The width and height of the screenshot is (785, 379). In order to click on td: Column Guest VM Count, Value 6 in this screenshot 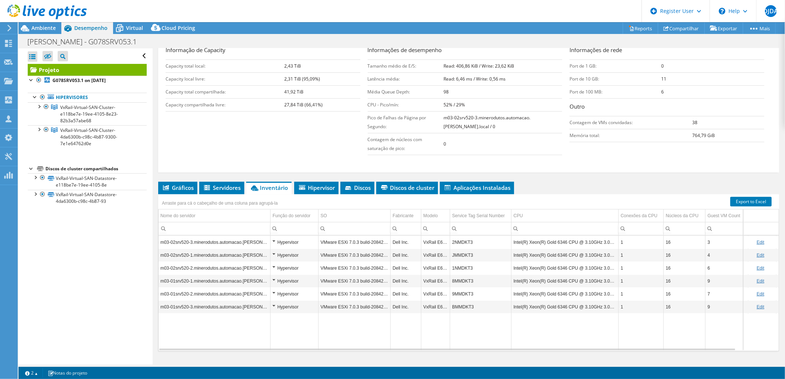, I will do `click(727, 268)`.